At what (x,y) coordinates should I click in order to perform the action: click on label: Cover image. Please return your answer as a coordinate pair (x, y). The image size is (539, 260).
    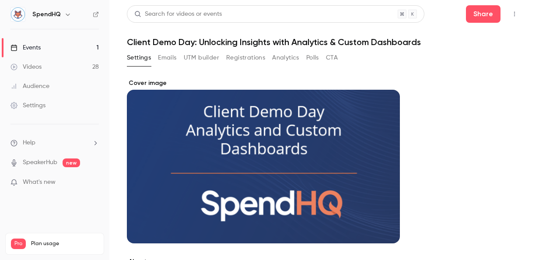
    Looking at the image, I should click on (263, 83).